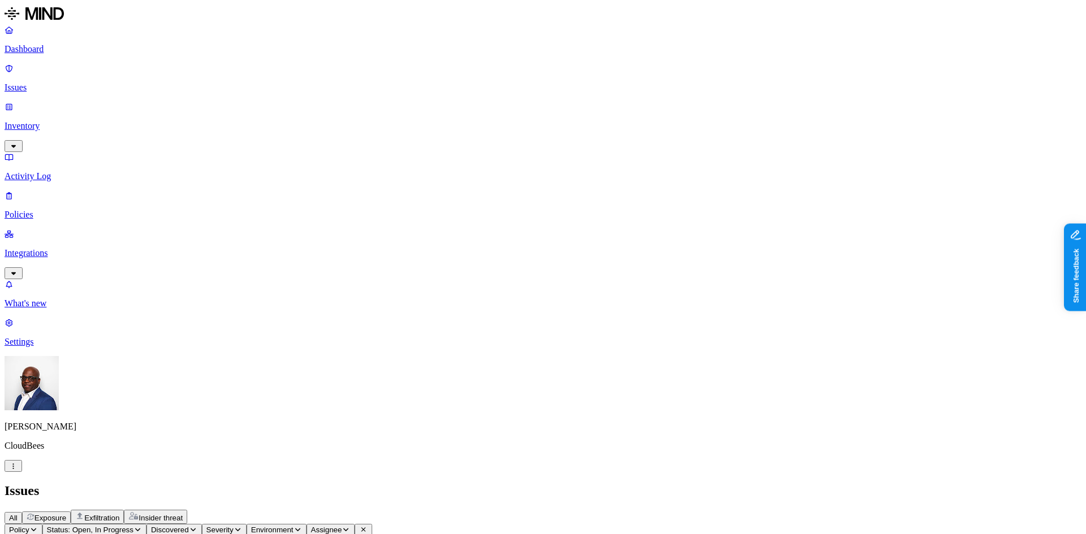 Image resolution: width=1086 pixels, height=534 pixels. Describe the element at coordinates (543, 15) in the screenshot. I see `a: MIND` at that location.